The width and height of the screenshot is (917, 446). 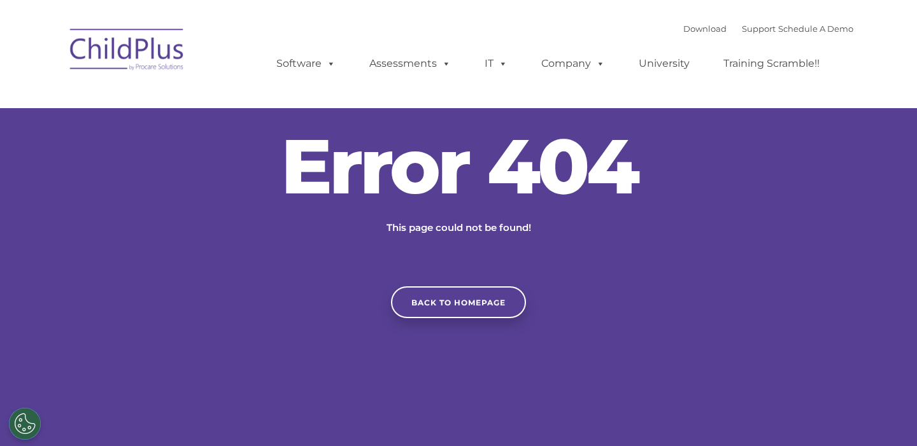 I want to click on a: Schedule A Demo, so click(x=816, y=29).